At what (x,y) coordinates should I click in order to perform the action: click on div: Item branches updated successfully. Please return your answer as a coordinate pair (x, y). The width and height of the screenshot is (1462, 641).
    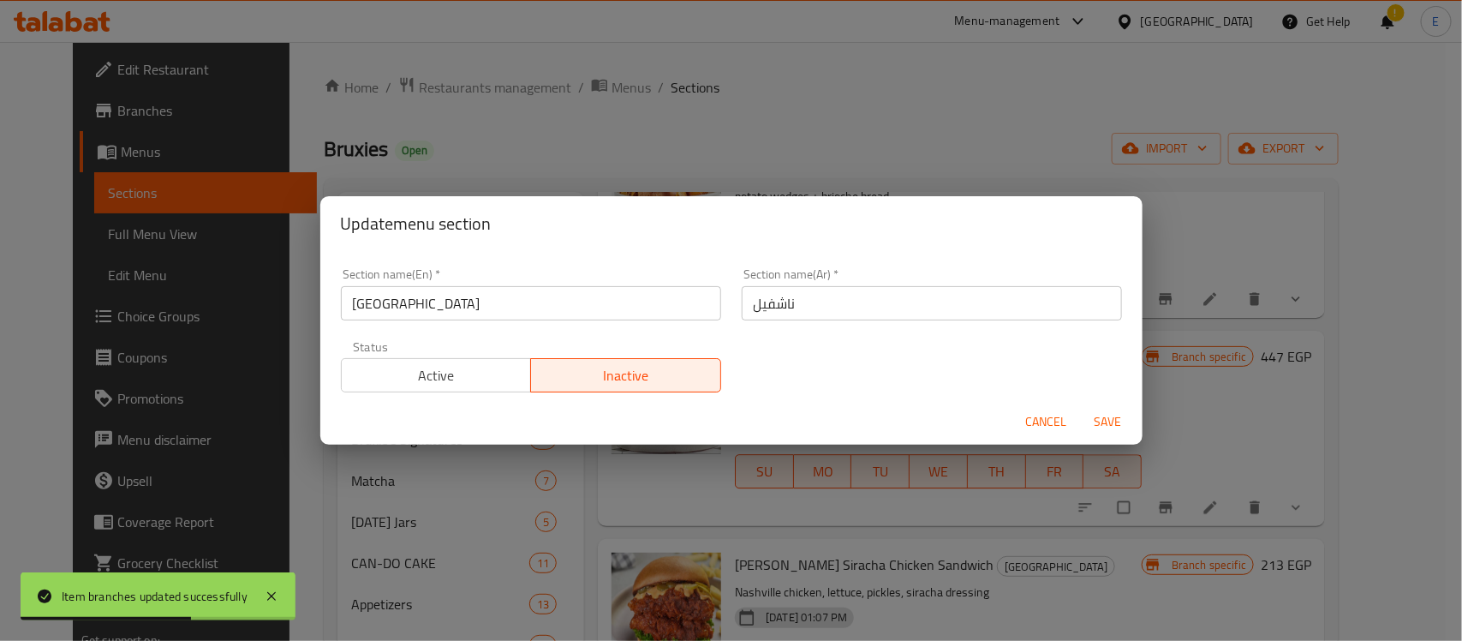
    Looking at the image, I should click on (154, 596).